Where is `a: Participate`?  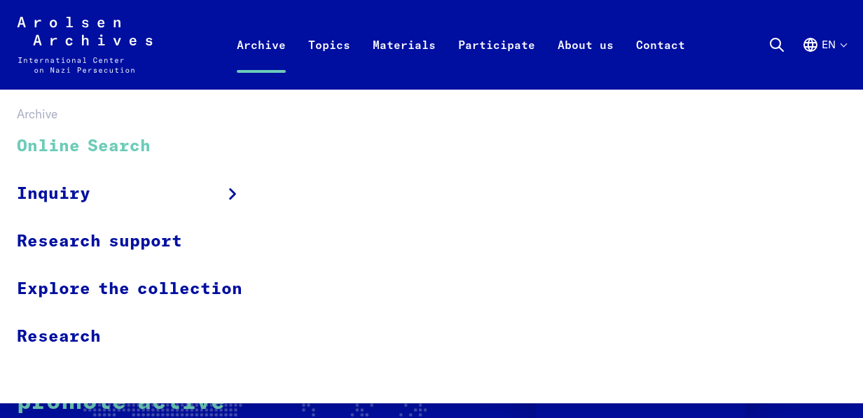 a: Participate is located at coordinates (496, 62).